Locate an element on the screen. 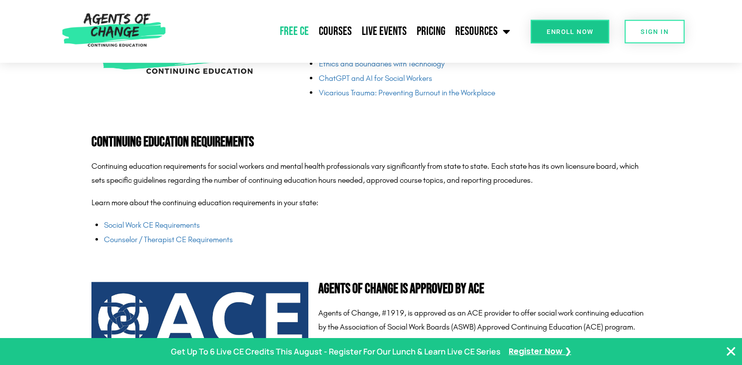 This screenshot has width=742, height=365. nav: Menu is located at coordinates (343, 31).